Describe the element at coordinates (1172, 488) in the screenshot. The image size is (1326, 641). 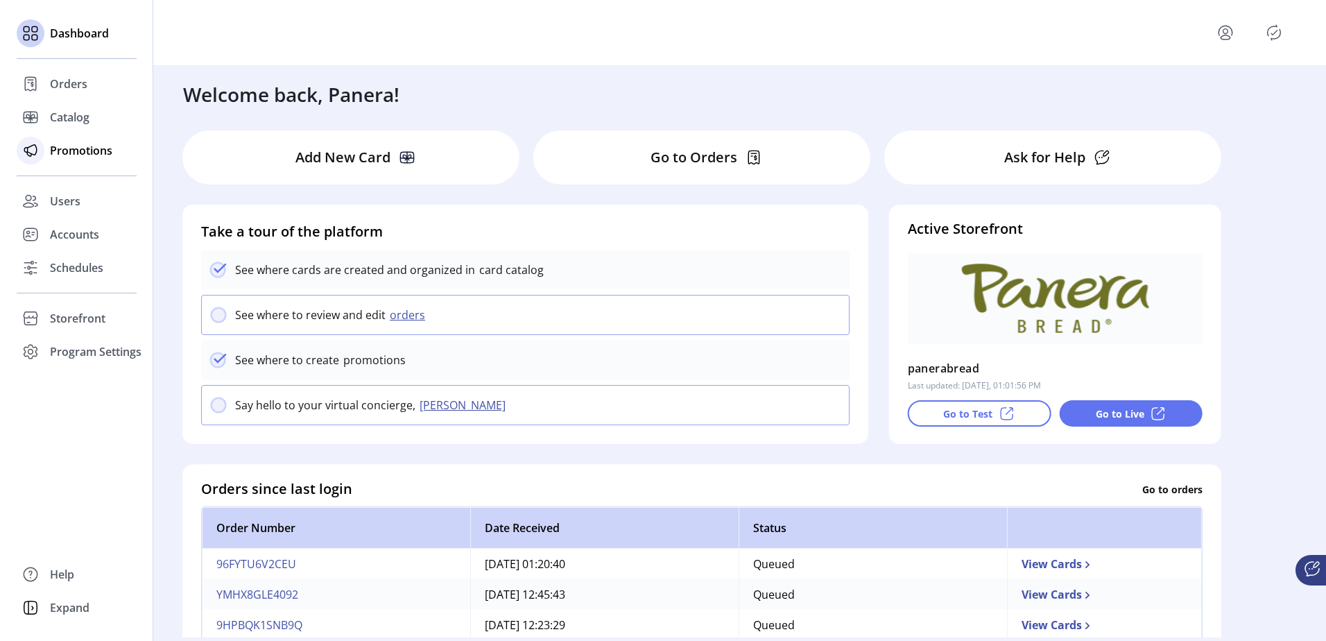
I see `p: Go to orders` at that location.